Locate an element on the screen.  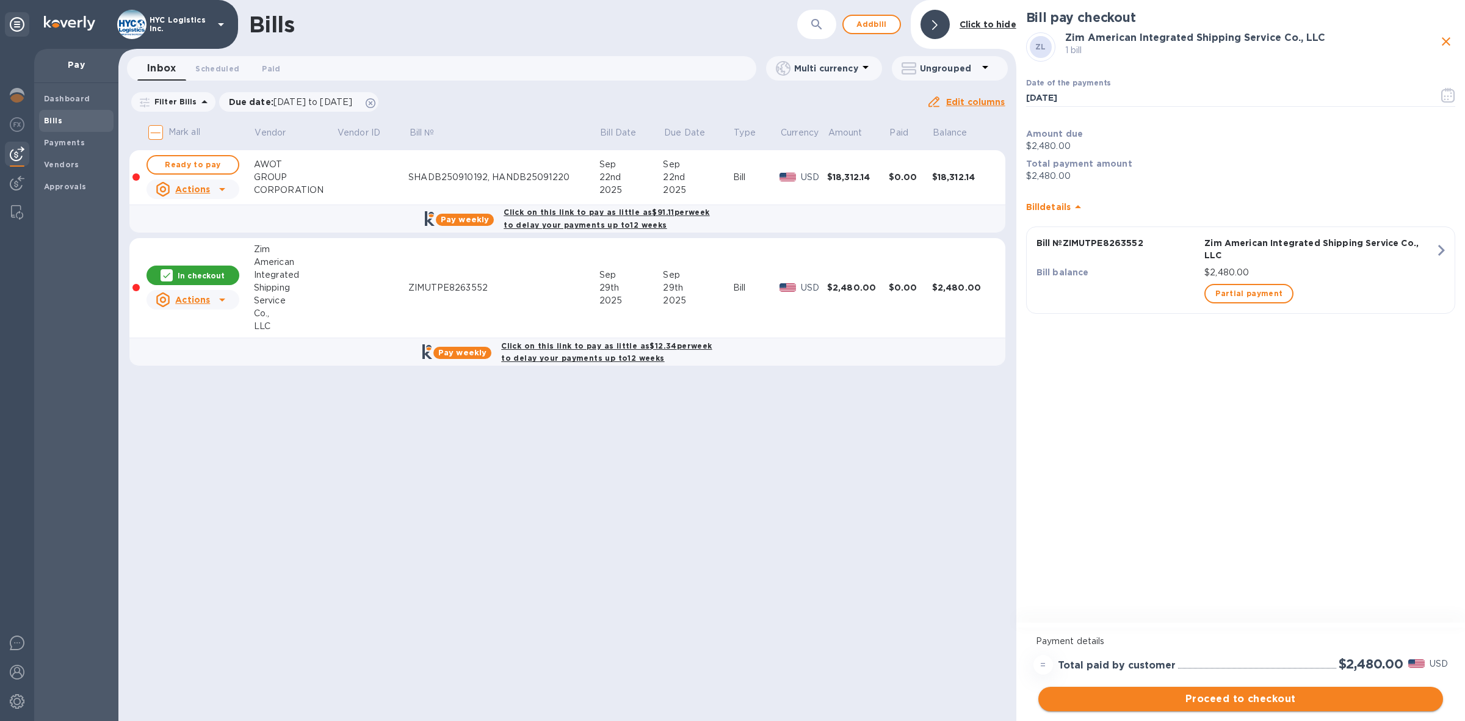
span: Amount is located at coordinates (853, 132).